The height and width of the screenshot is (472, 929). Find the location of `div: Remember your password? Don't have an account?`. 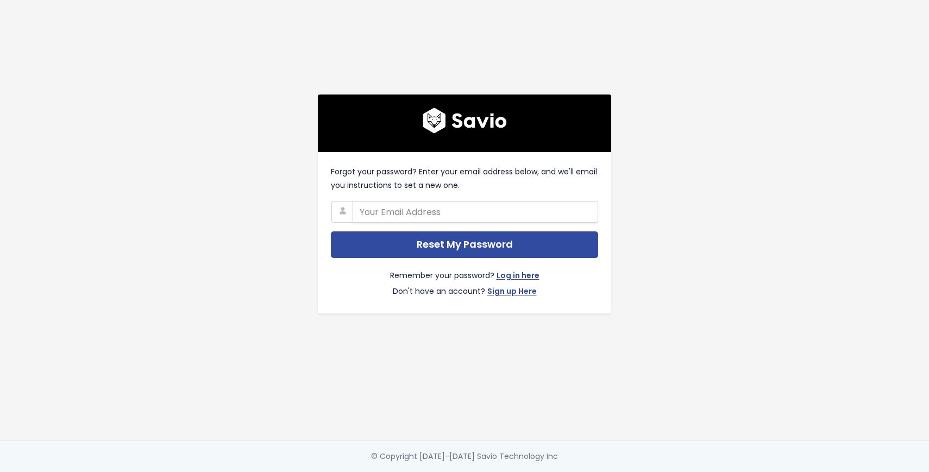

div: Remember your password? Don't have an account? is located at coordinates (464, 279).